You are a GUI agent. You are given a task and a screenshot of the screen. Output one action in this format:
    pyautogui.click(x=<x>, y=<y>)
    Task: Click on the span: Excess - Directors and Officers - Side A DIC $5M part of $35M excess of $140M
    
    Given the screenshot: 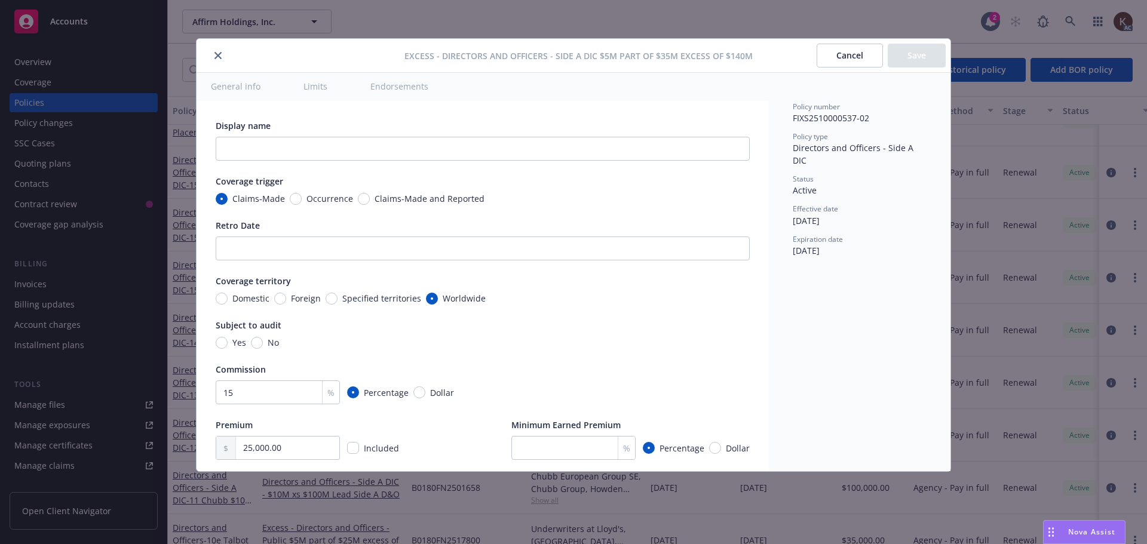 What is the action you would take?
    pyautogui.click(x=578, y=56)
    